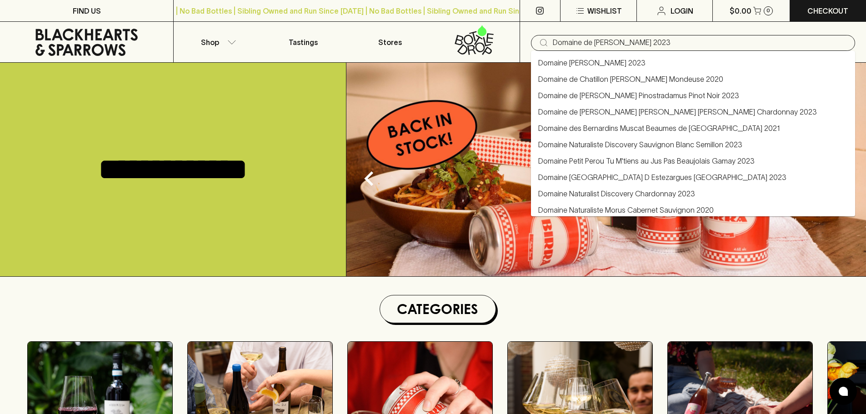  What do you see at coordinates (640, 145) in the screenshot?
I see `a: Domaine Naturaliste Discovery Sauvignon Blanc Semillon 2023` at bounding box center [640, 145].